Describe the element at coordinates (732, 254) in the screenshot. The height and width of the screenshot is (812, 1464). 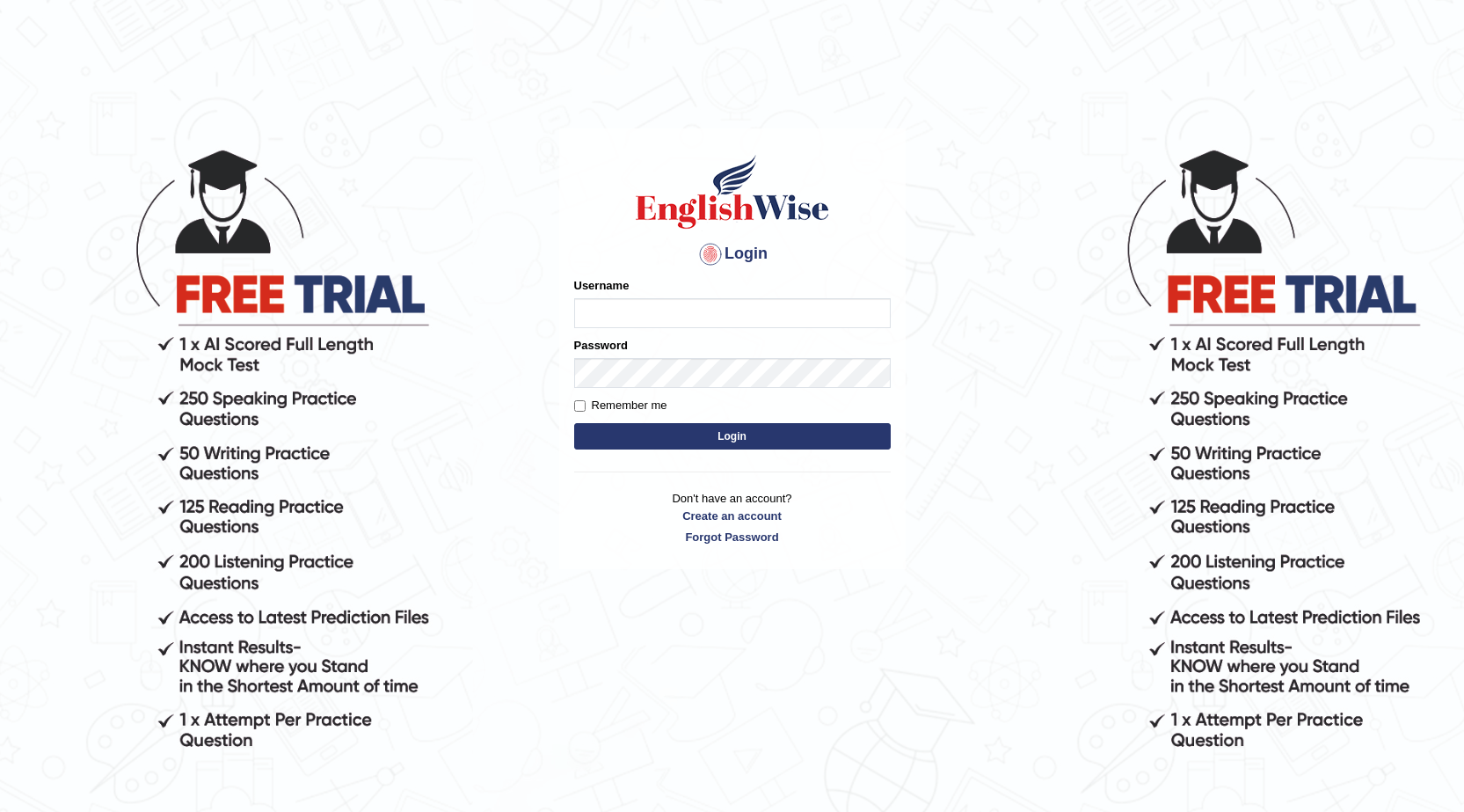
I see `h4: Login` at that location.